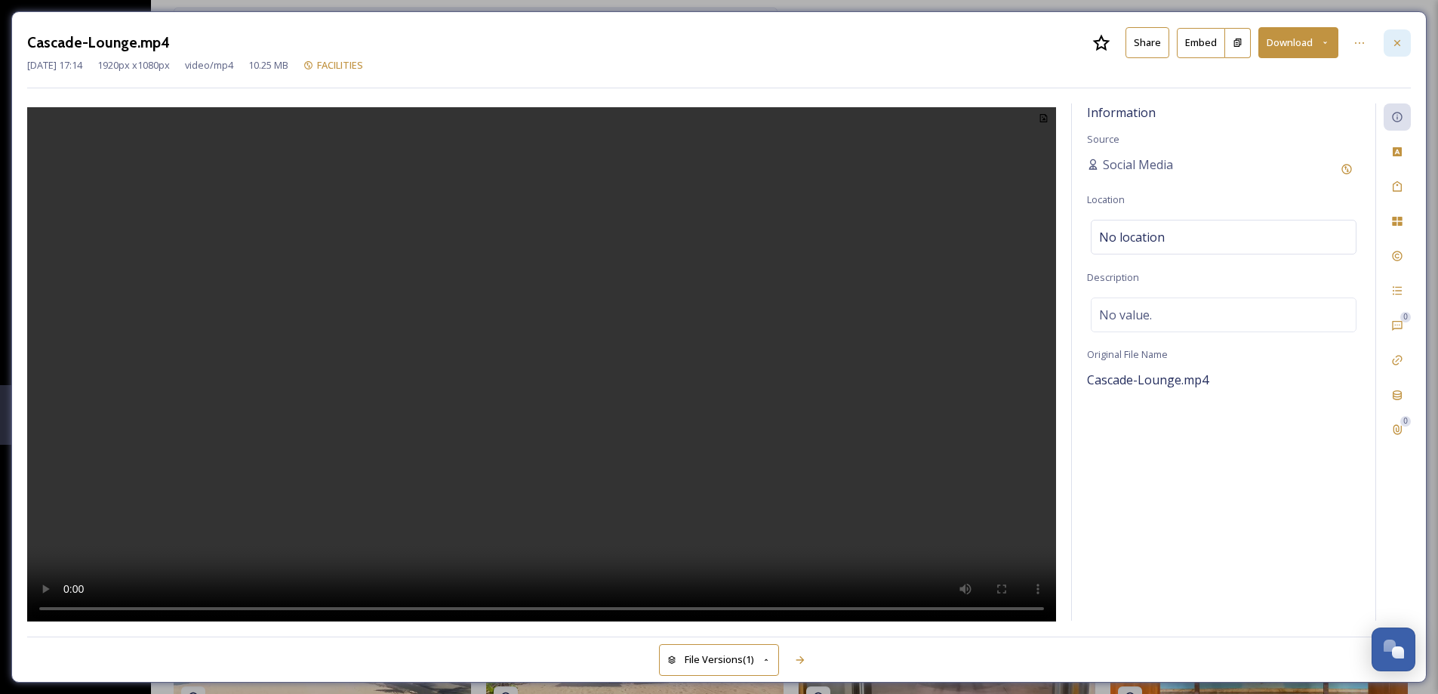  What do you see at coordinates (98, 42) in the screenshot?
I see `h3: Cascade-Lounge.mp4` at bounding box center [98, 42].